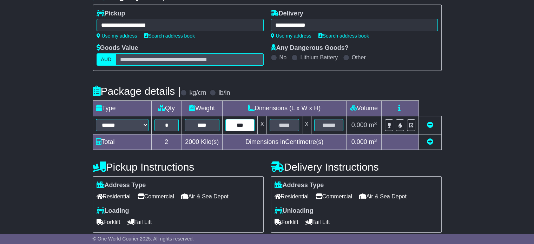 Image resolution: width=534 pixels, height=244 pixels. I want to click on a: Remove this item, so click(430, 125).